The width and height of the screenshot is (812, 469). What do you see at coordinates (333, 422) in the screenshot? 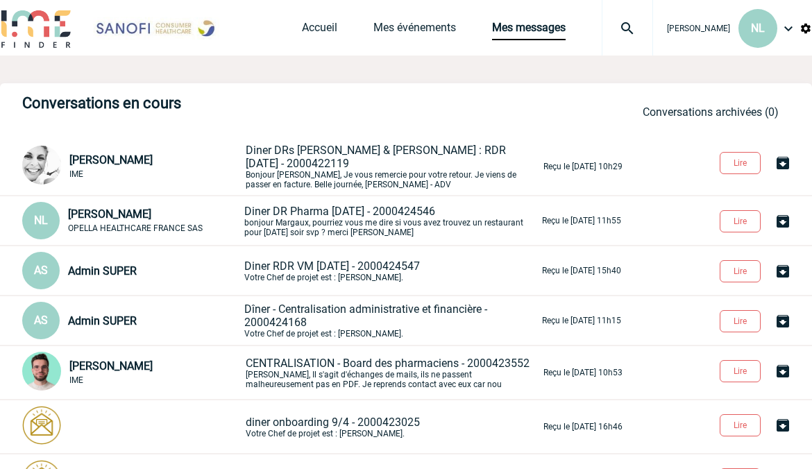
I see `span: diner onboarding 9/4 - 2000423025` at bounding box center [333, 422].